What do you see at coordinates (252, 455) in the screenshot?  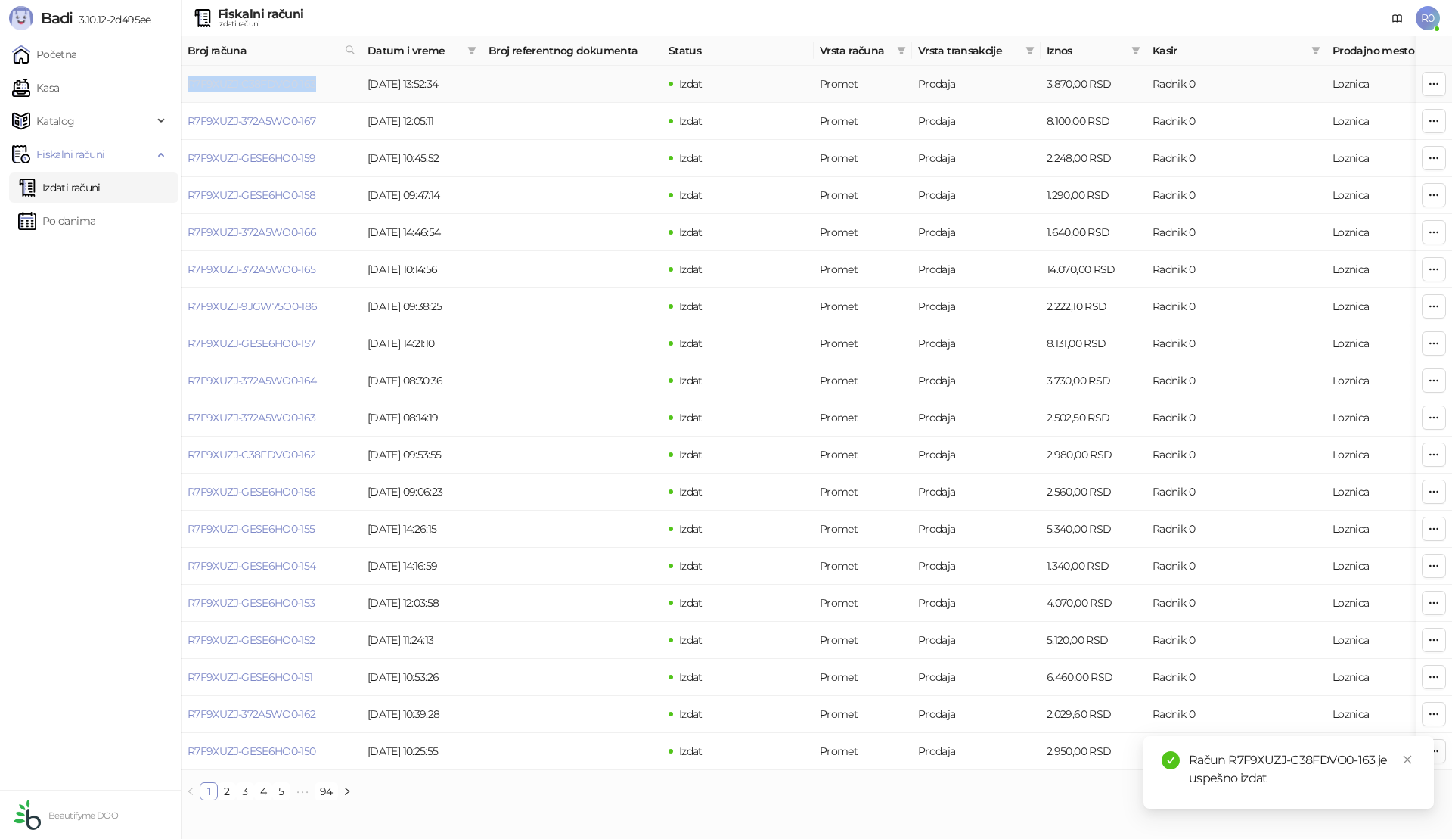 I see `a: R7F9XUZJ-C38FDVO0-162` at bounding box center [252, 455].